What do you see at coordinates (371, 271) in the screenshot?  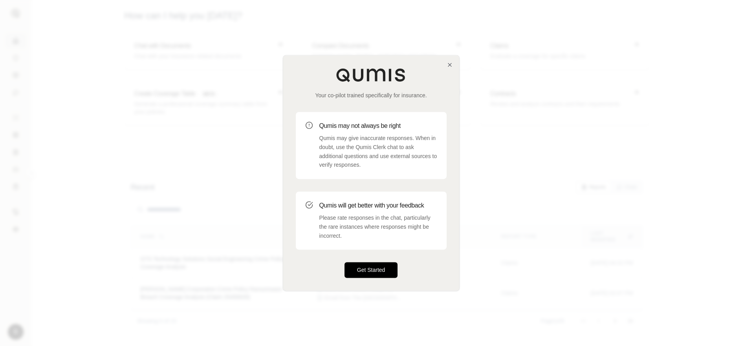 I see `button: Get Started` at bounding box center [371, 271].